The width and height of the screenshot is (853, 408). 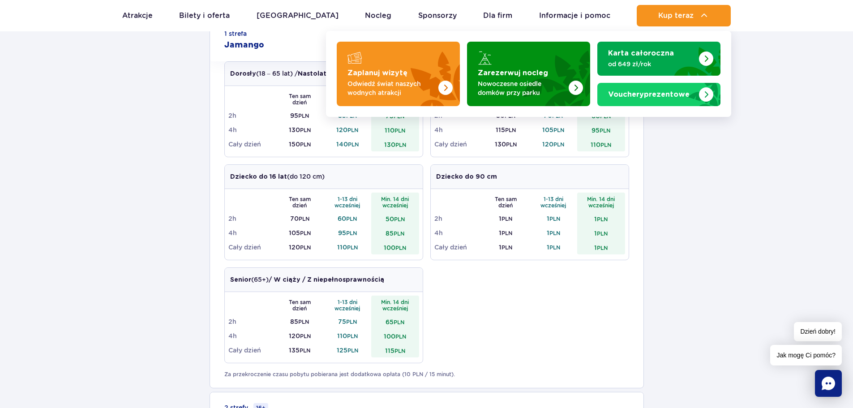 I want to click on a: Zaplanuj wizytę, so click(x=398, y=74).